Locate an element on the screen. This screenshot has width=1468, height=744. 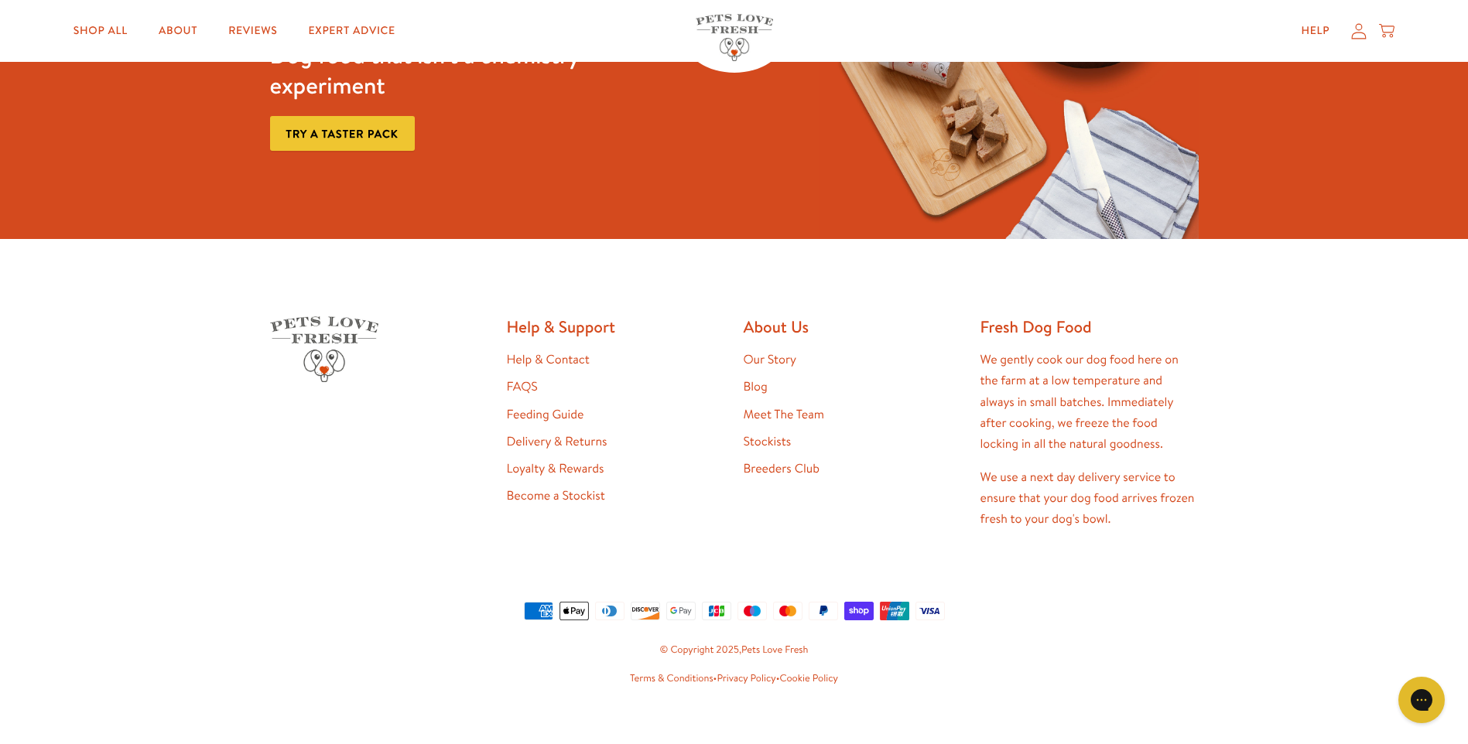
p: We use a next day delivery service to ensure that your dog food arrives frozen fresh to your dog'... is located at coordinates (1090, 499).